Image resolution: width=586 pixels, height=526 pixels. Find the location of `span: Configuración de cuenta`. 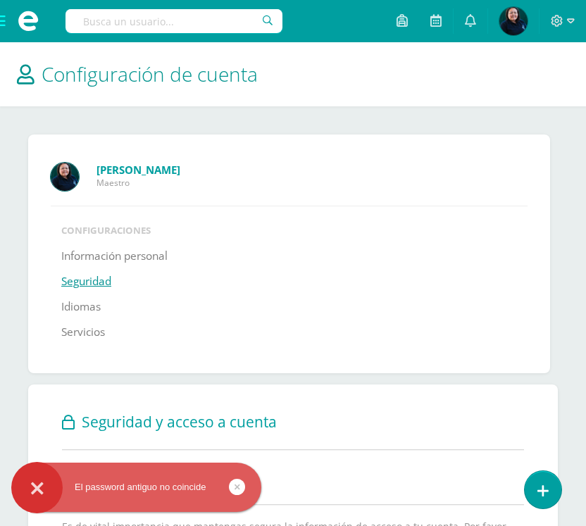

span: Configuración de cuenta is located at coordinates (149, 74).